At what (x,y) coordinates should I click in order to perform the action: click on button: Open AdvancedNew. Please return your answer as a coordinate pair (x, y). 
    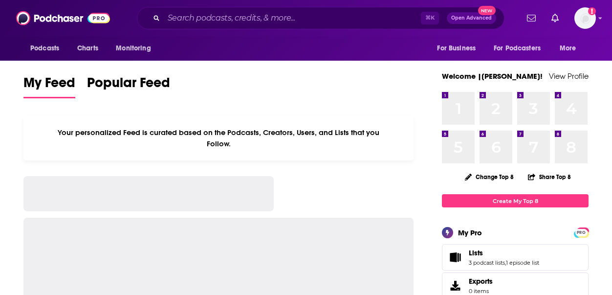
    Looking at the image, I should click on (471, 18).